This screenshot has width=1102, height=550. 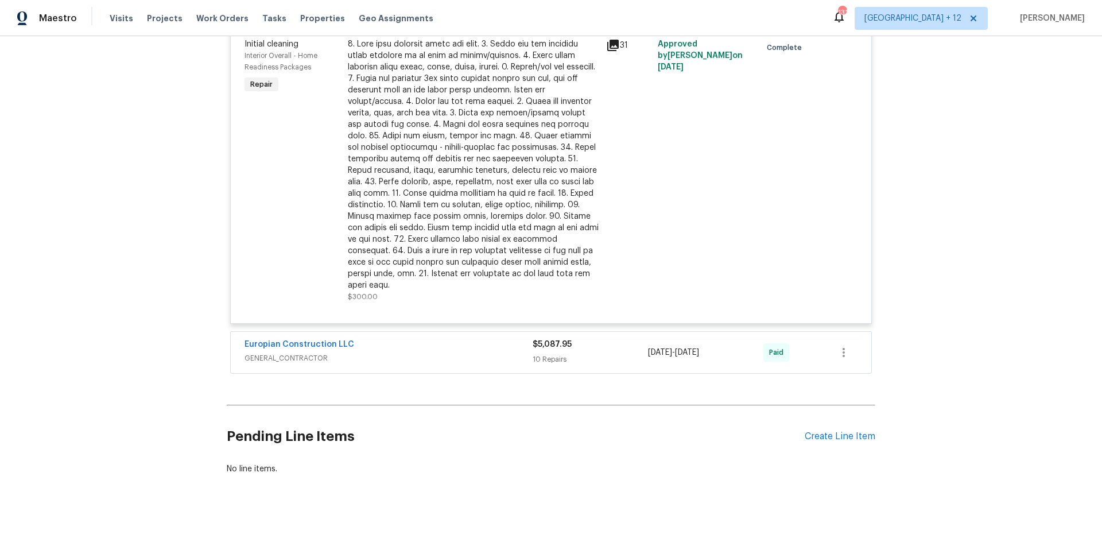 I want to click on span: Maestro, so click(x=58, y=18).